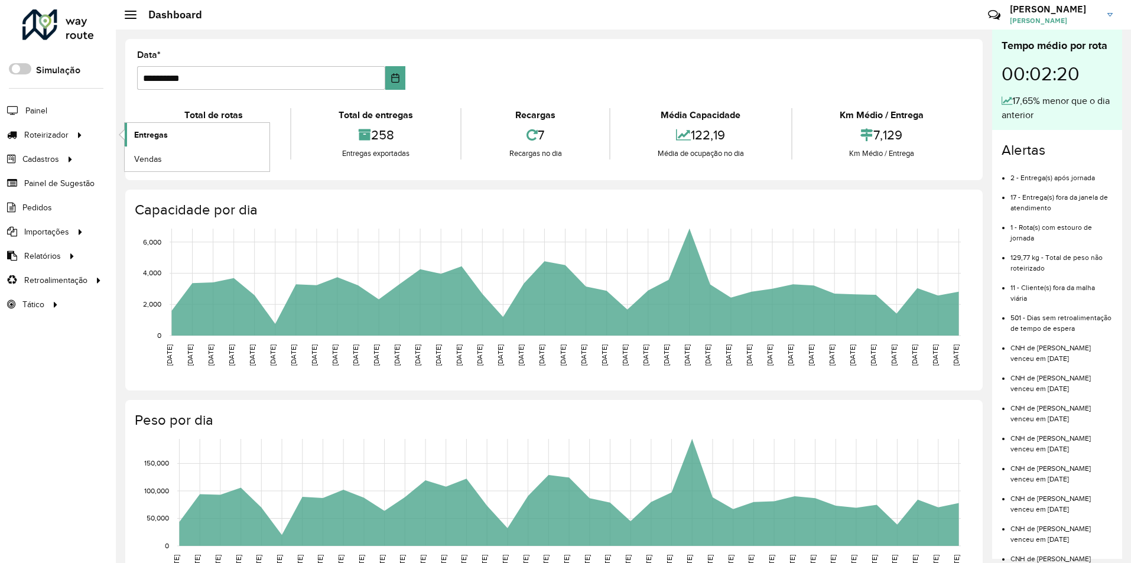 The height and width of the screenshot is (563, 1131). What do you see at coordinates (701, 115) in the screenshot?
I see `div: Média Capacidade` at bounding box center [701, 115].